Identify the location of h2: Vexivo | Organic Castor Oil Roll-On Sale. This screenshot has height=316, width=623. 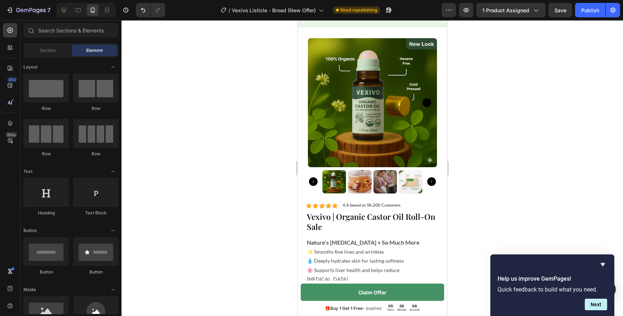
(75, 201).